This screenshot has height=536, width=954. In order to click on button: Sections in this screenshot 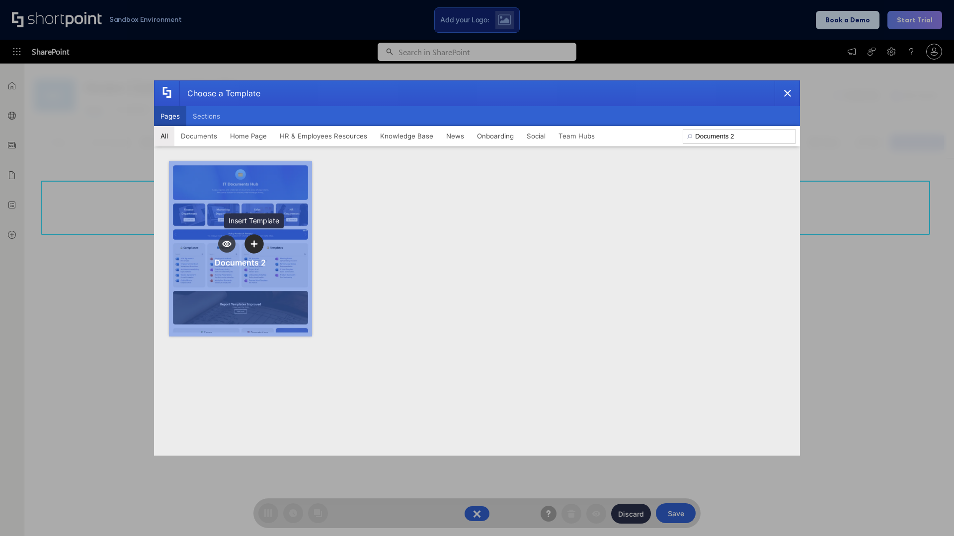, I will do `click(206, 116)`.